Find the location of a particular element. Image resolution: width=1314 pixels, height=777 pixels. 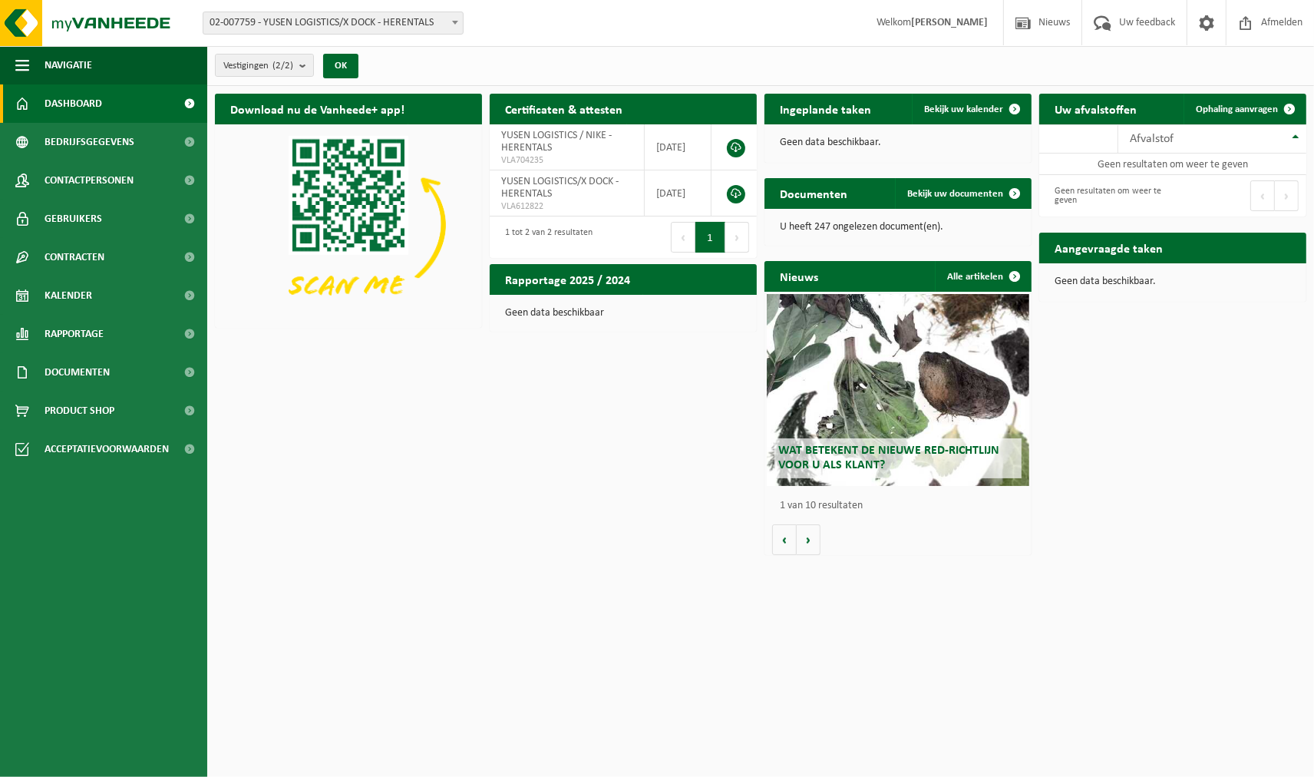

span: Navigatie is located at coordinates (68, 65).